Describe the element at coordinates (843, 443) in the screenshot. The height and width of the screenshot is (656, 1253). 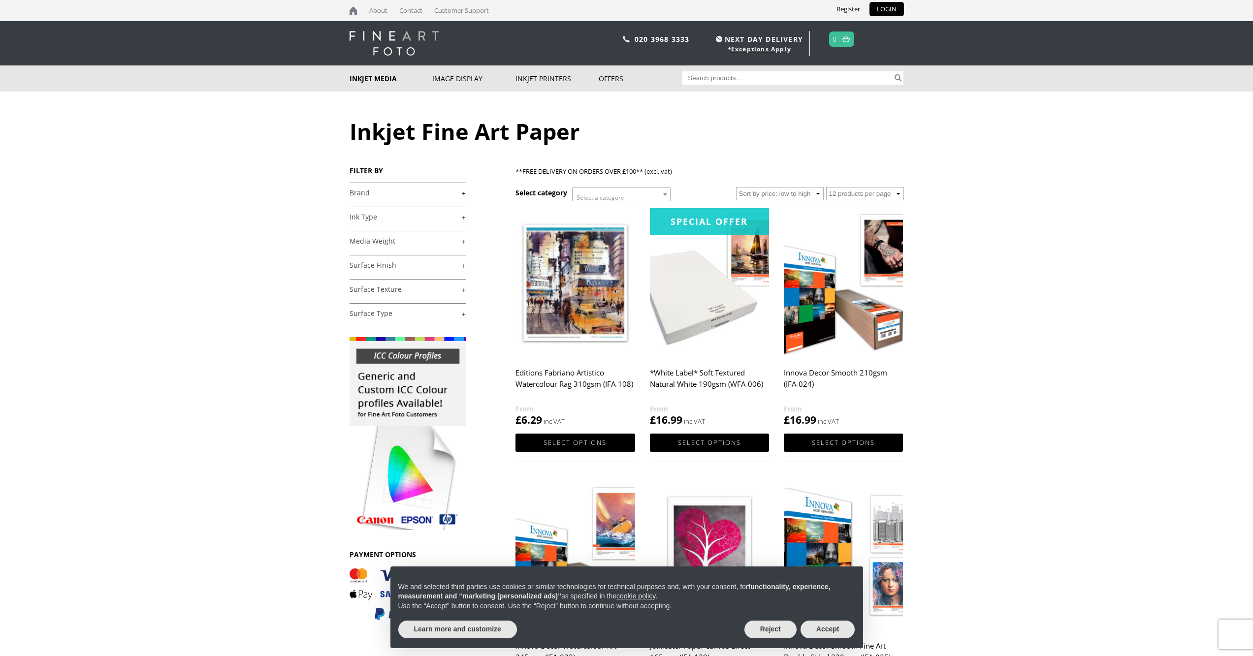
I see `a: Select options for “Innova Decor Smooth 210gsm (IFA-024)”` at that location.